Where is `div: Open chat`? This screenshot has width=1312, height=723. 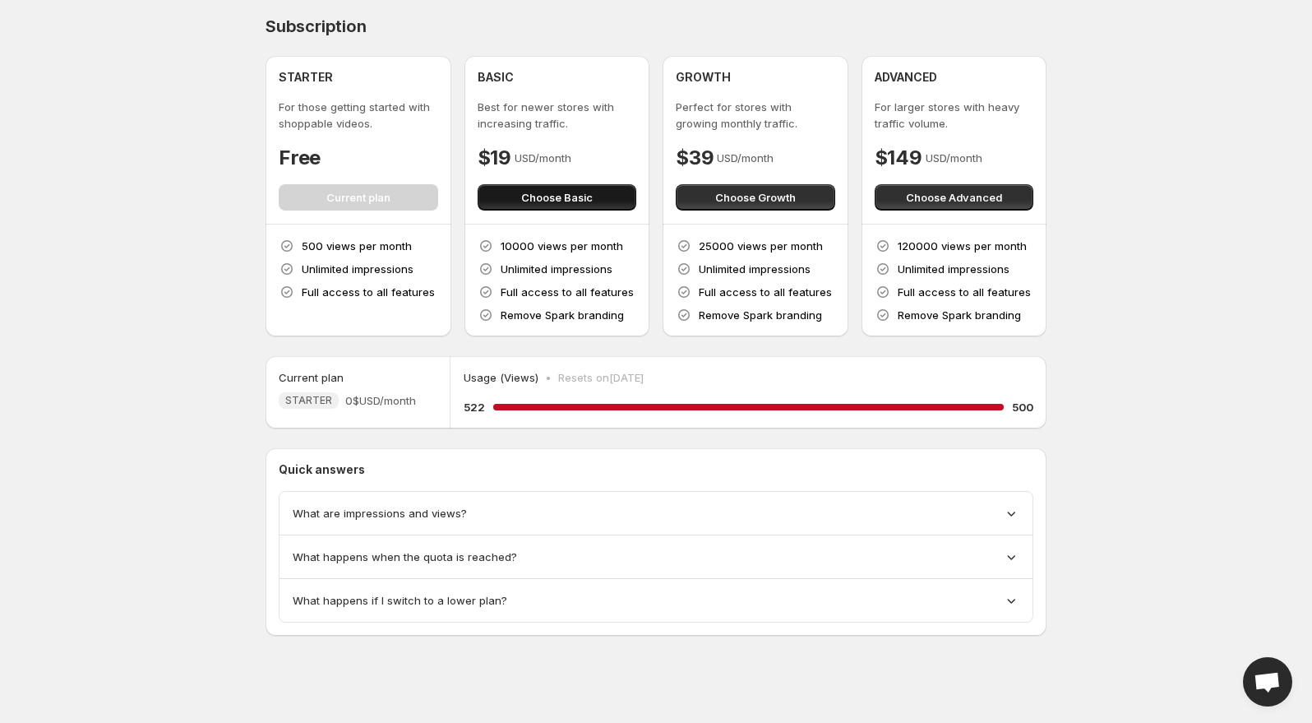 div: Open chat is located at coordinates (1268, 682).